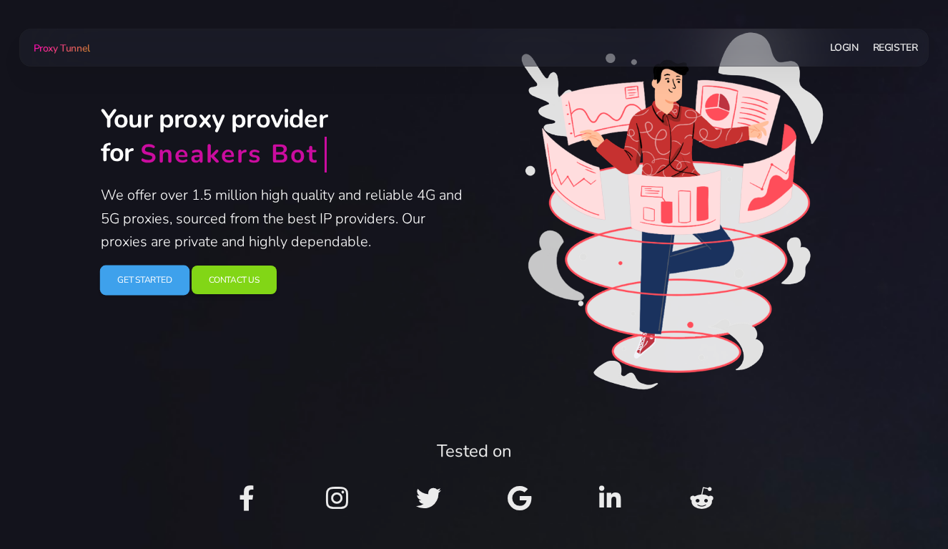 The width and height of the screenshot is (948, 549). I want to click on p: We offer over 1.5 million high quality and reliable 4G and 5G proxies, sourced from the best IP p..., so click(283, 219).